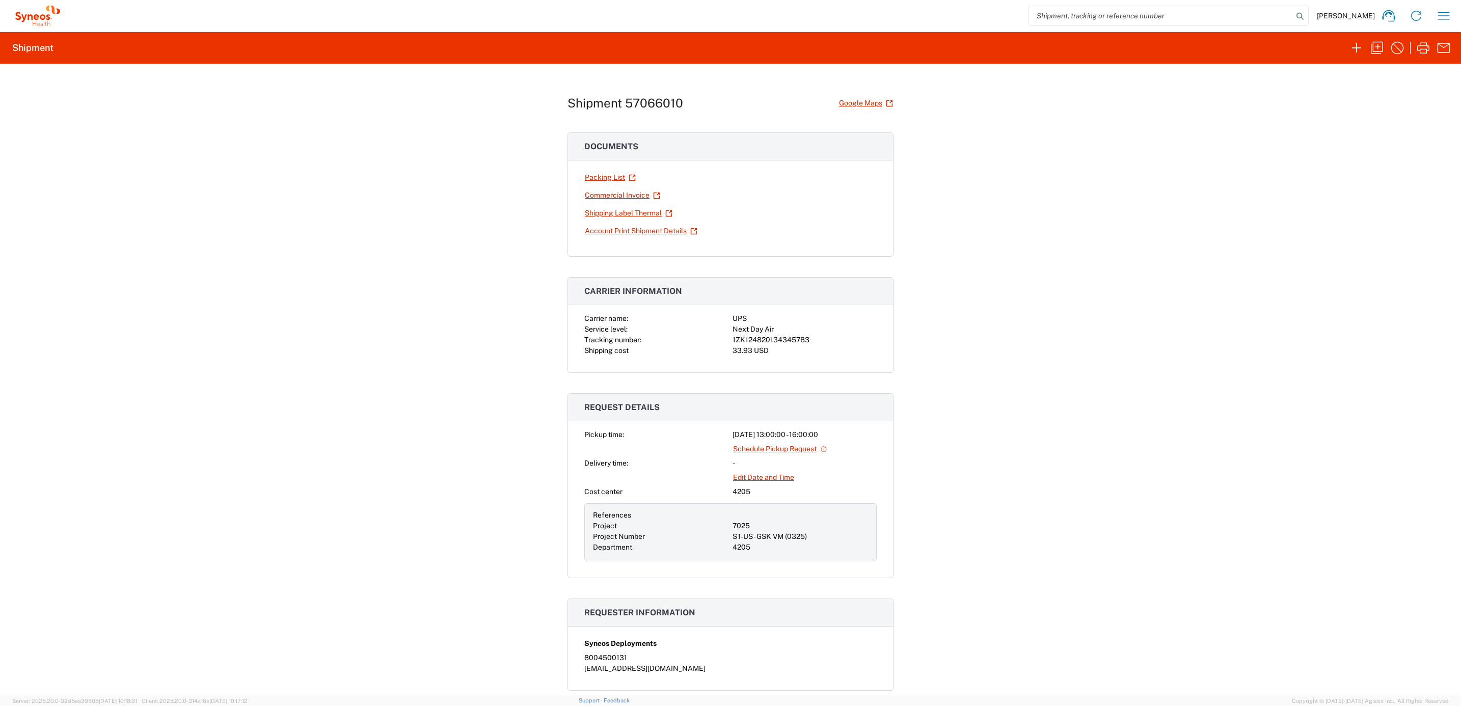 This screenshot has width=1461, height=706. Describe the element at coordinates (606, 318) in the screenshot. I see `span: Carrier name:` at that location.